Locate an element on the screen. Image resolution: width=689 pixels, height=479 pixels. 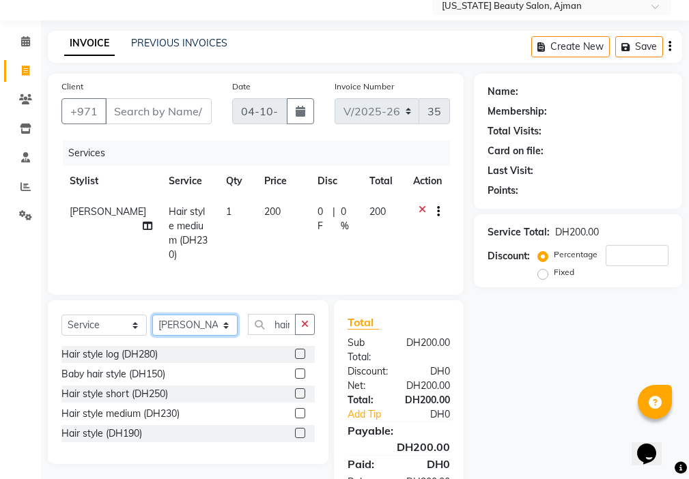
button: Create New is located at coordinates (570, 46).